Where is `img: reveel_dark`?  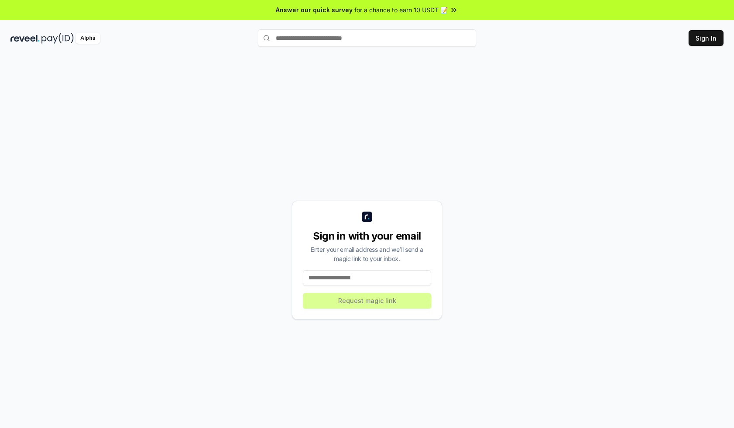 img: reveel_dark is located at coordinates (25, 38).